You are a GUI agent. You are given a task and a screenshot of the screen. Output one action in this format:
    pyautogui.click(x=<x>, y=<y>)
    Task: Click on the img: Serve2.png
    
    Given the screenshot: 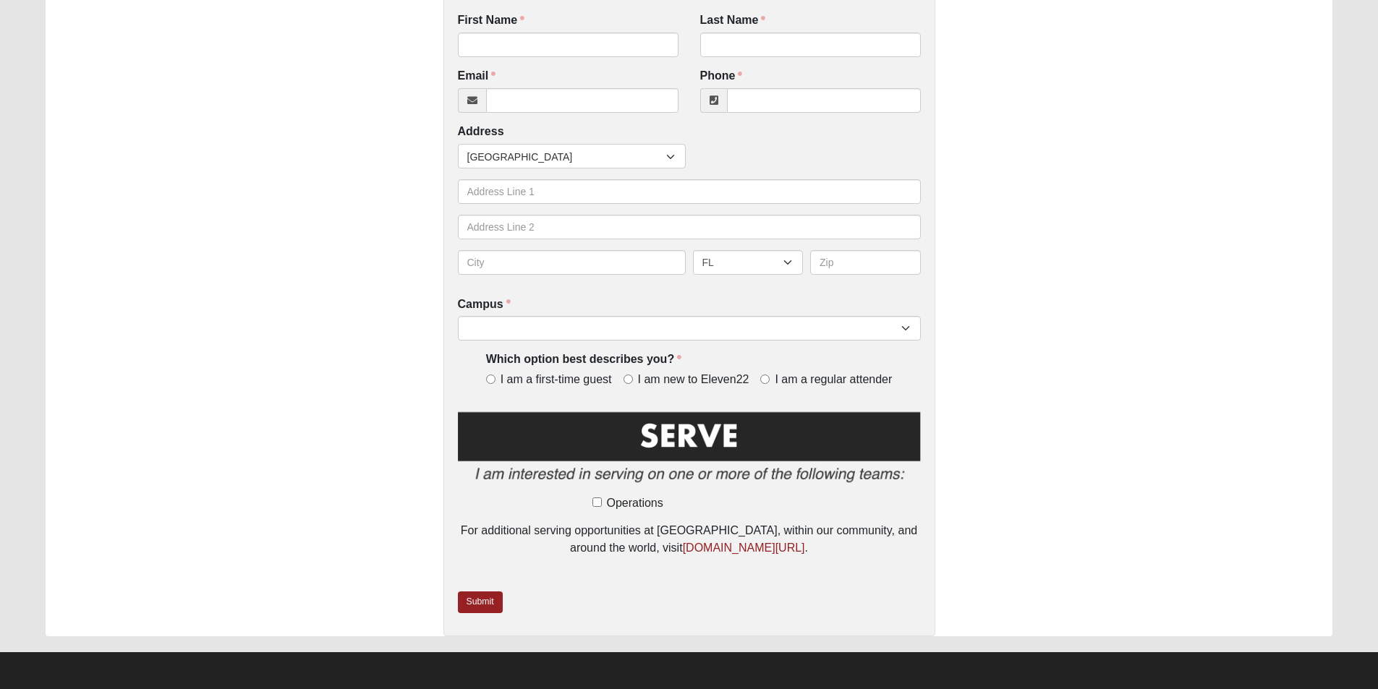 What is the action you would take?
    pyautogui.click(x=689, y=451)
    